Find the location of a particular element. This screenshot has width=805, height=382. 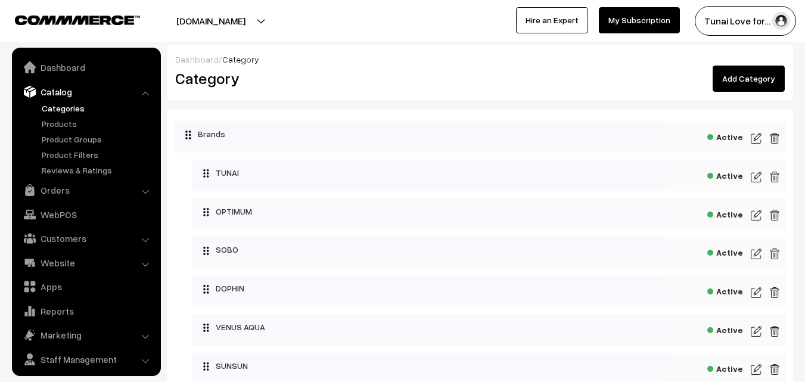

a: Website is located at coordinates (86, 263).